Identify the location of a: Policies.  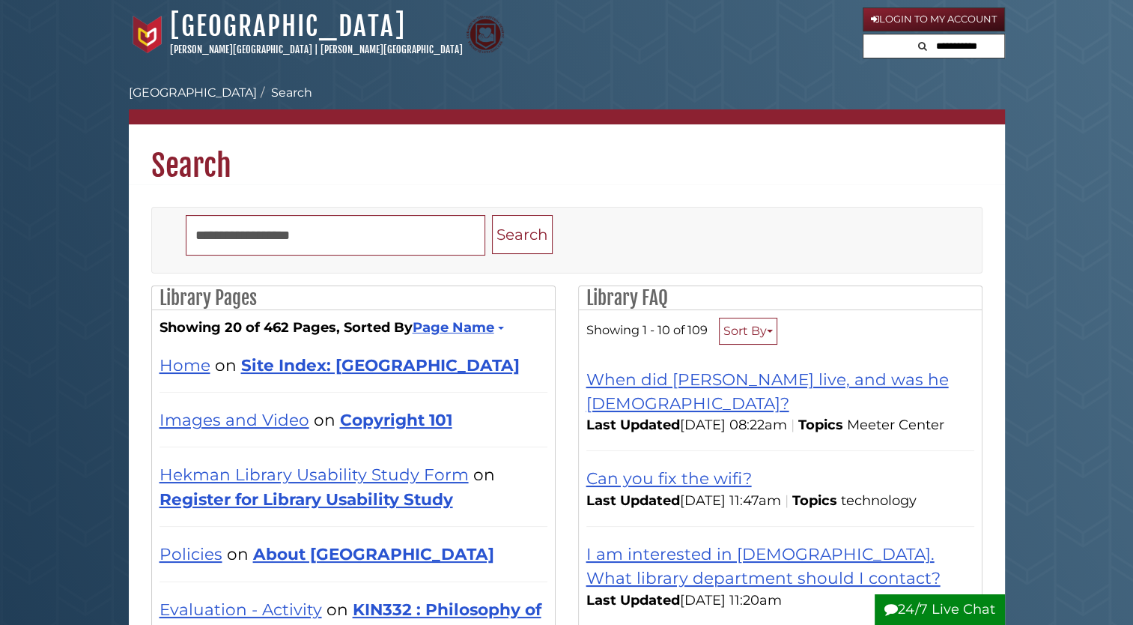
(191, 554).